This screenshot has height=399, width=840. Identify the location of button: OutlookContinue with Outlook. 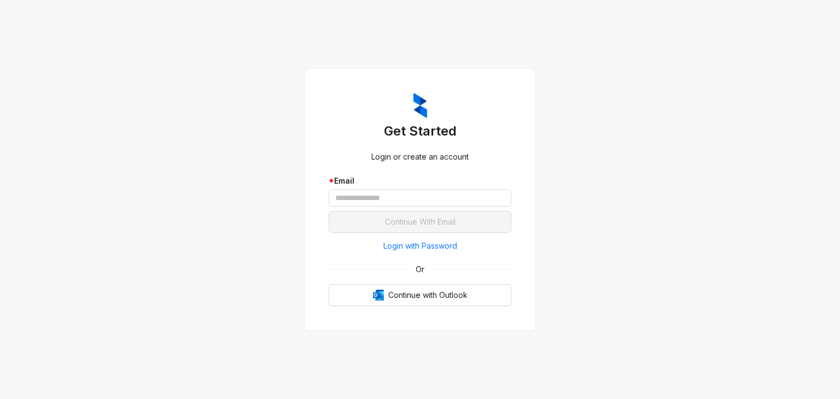
(420, 295).